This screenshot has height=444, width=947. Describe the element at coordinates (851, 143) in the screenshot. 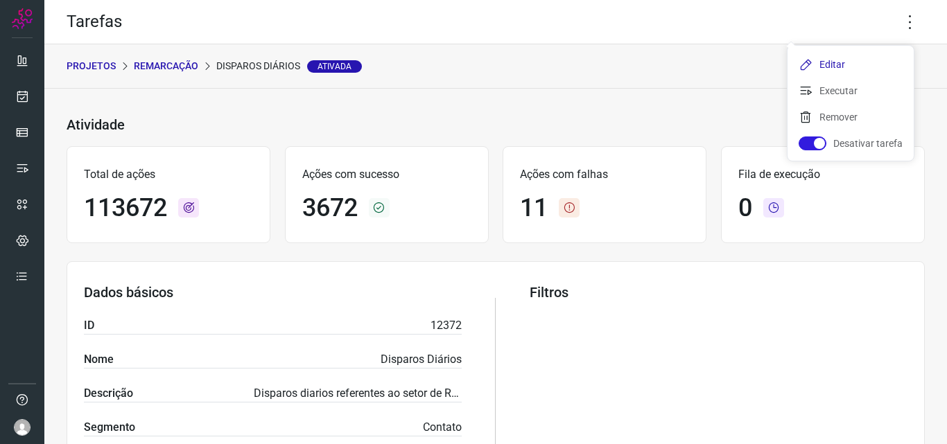

I see `li: Desativar tarefa` at that location.